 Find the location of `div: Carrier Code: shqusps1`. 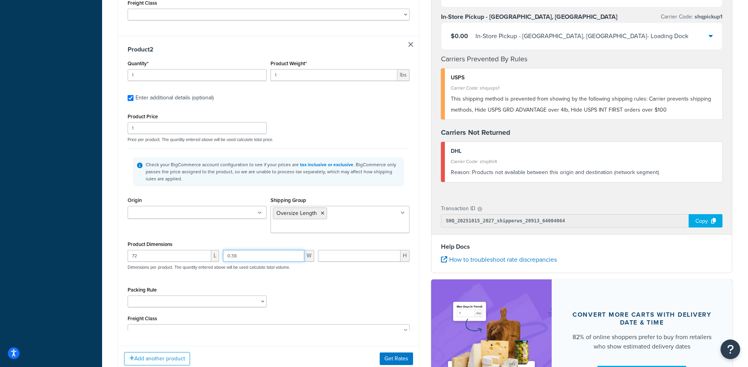

div: Carrier Code: shqusps1 is located at coordinates (584, 88).